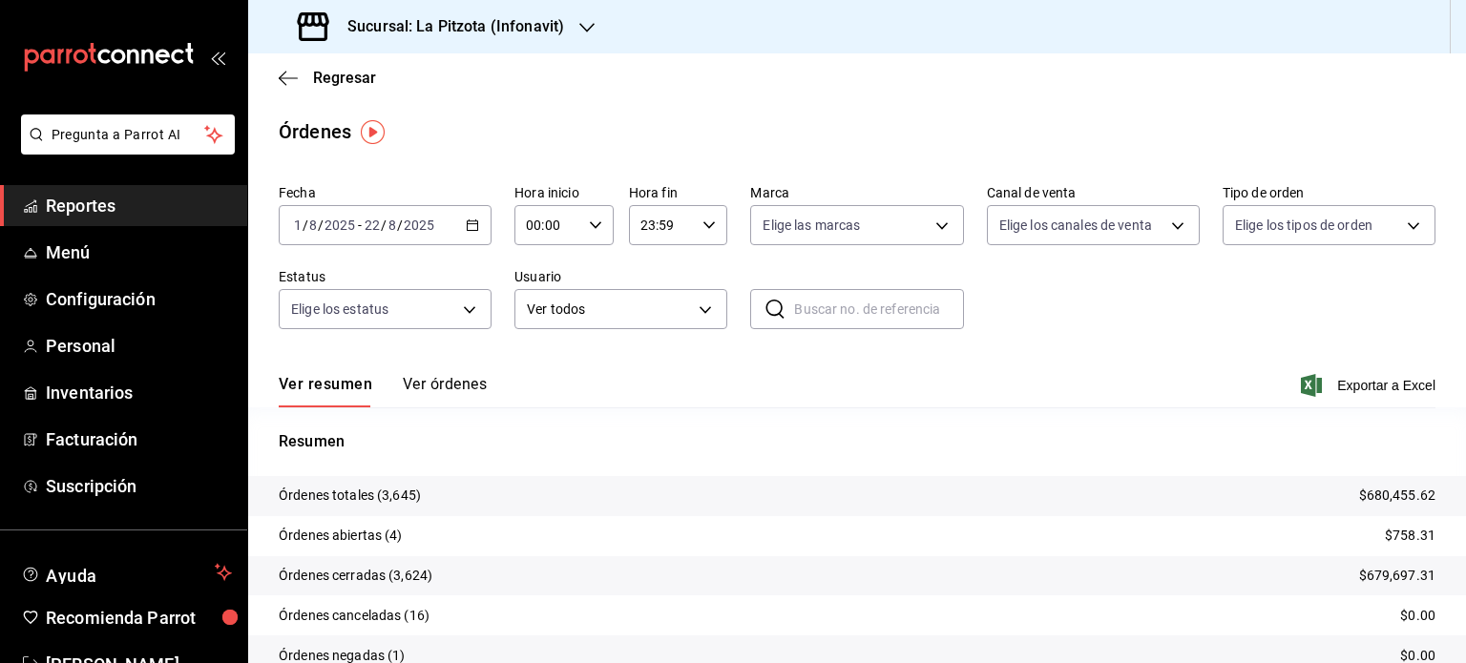  Describe the element at coordinates (354, 615) in the screenshot. I see `p: Órdenes canceladas (16)` at that location.